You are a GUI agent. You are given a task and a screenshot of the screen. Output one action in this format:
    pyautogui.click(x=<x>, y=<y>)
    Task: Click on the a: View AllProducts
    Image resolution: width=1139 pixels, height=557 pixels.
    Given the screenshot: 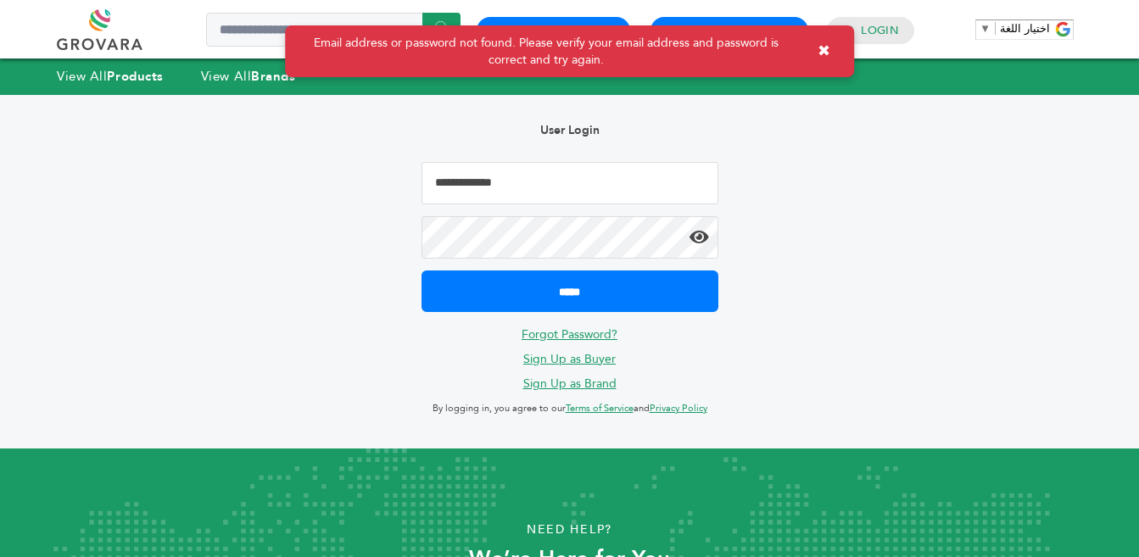 What is the action you would take?
    pyautogui.click(x=110, y=76)
    